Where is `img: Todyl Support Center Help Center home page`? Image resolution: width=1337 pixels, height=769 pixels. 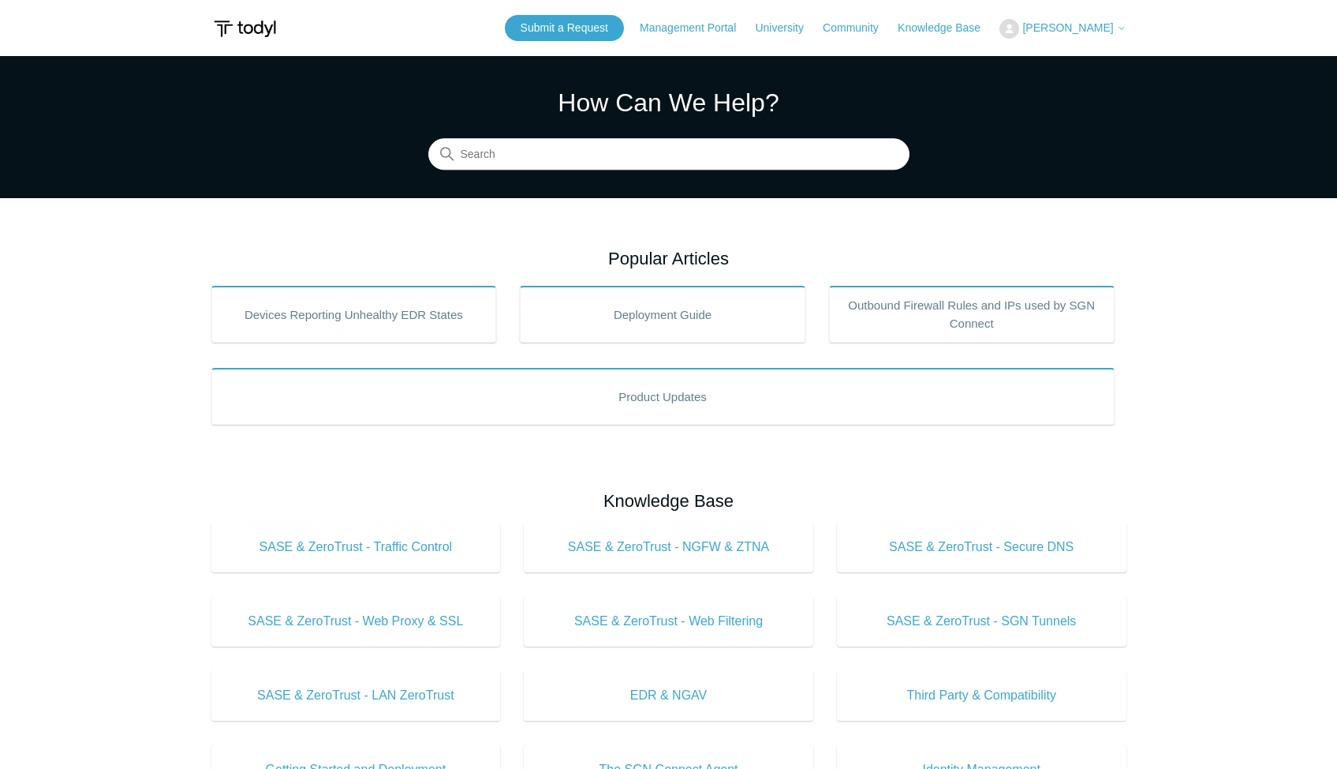
img: Todyl Support Center Help Center home page is located at coordinates (245, 28).